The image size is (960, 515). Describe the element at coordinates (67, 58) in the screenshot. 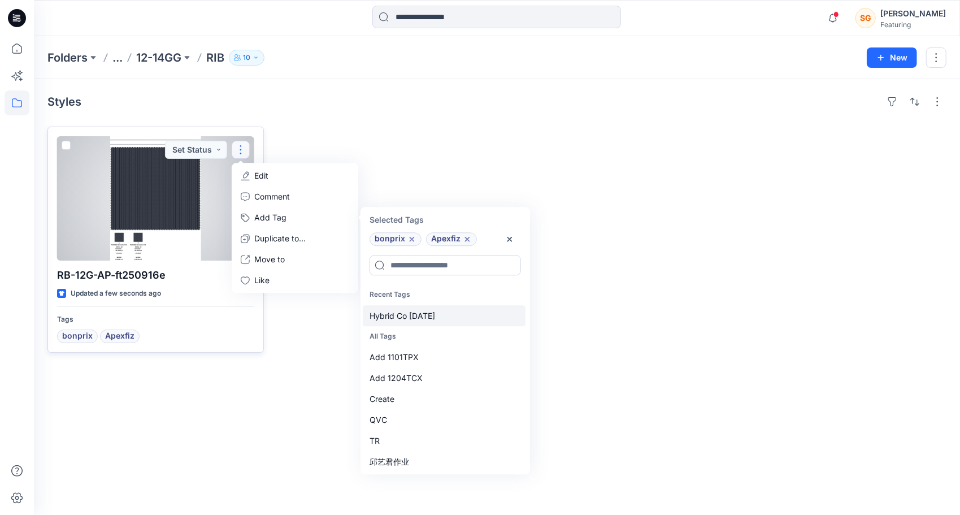

I see `a: Folders` at that location.